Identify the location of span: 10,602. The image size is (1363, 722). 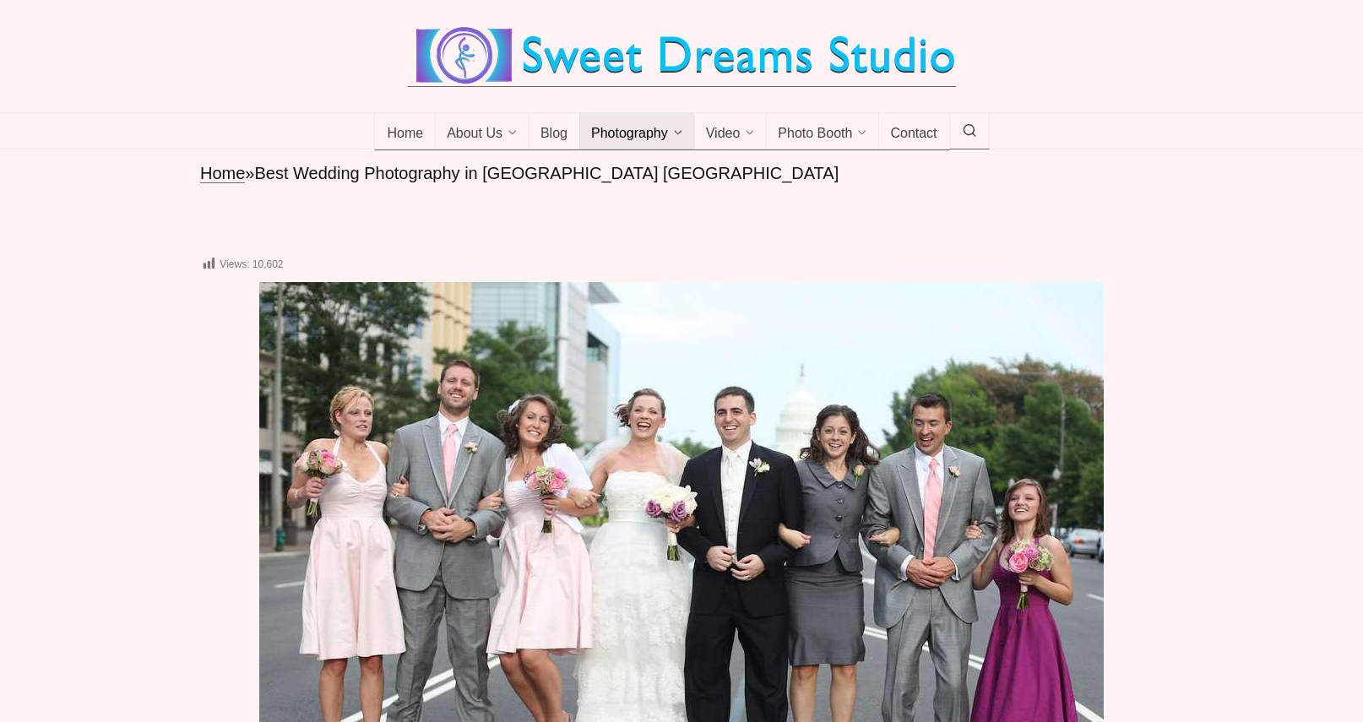
(268, 264).